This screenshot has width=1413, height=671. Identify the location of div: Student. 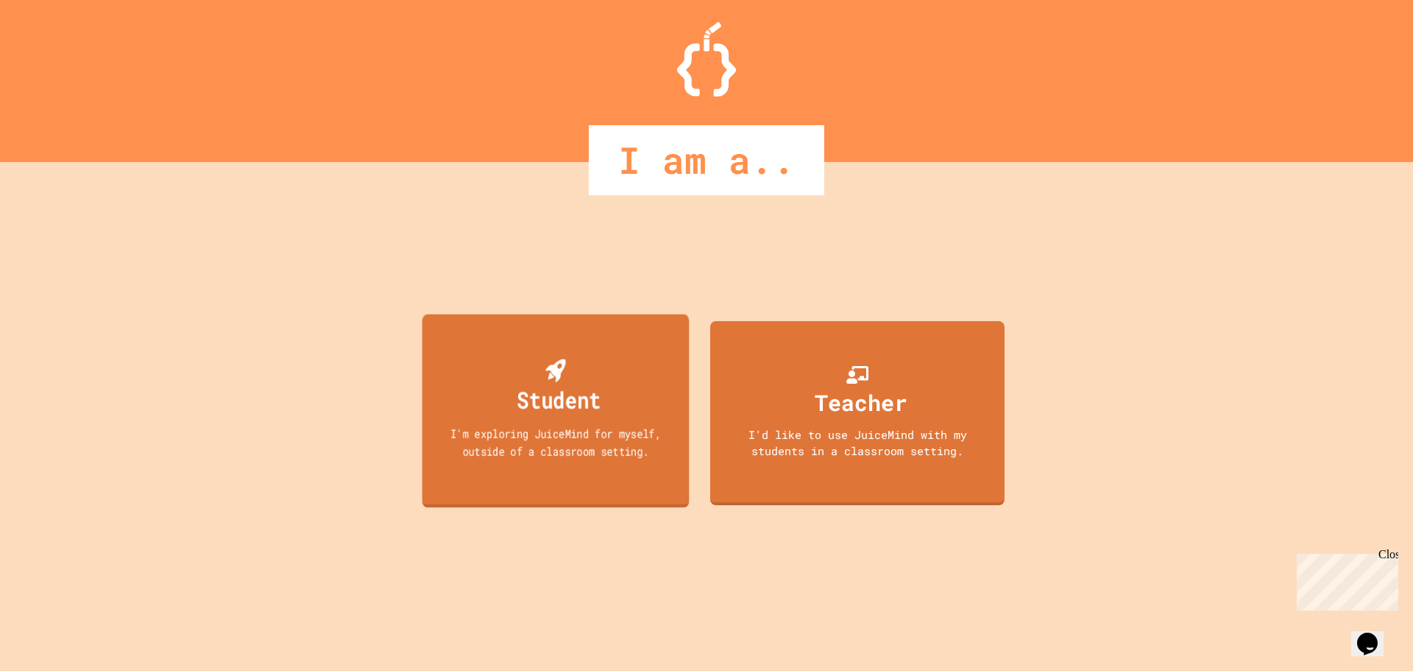
(559, 399).